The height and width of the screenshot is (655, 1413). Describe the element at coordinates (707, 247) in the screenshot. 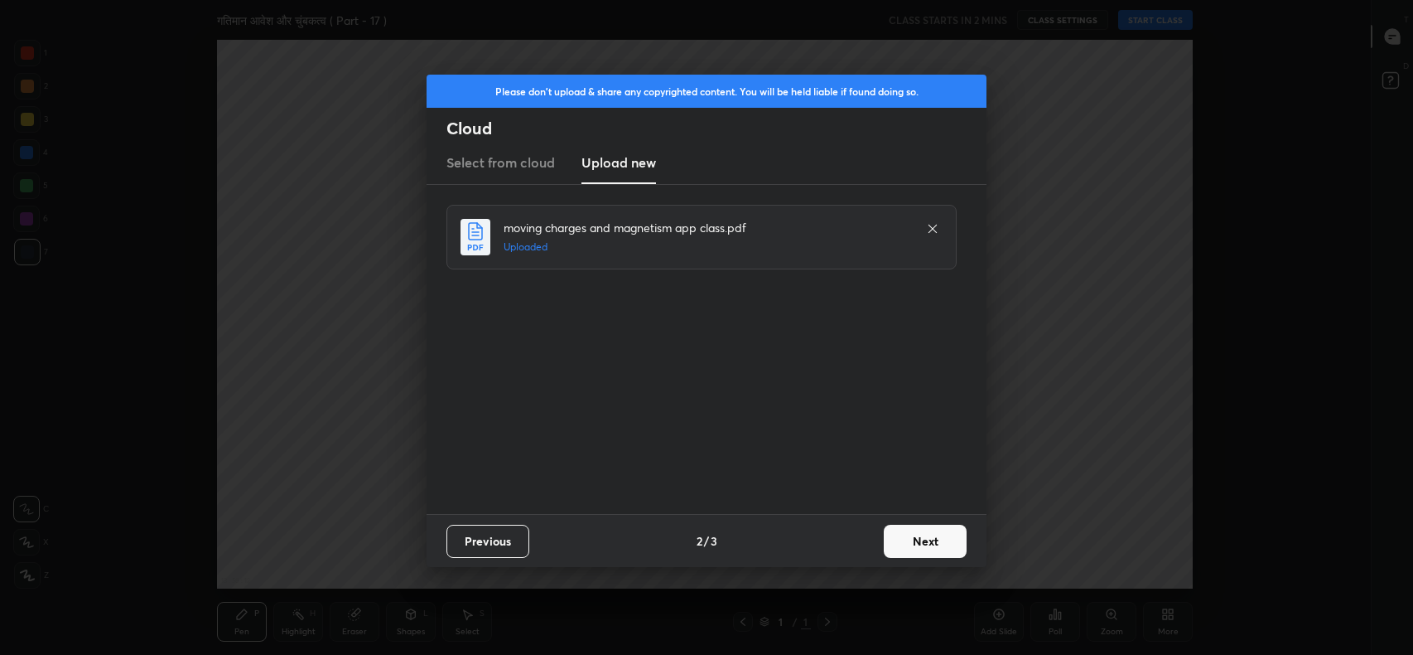

I see `h5: Uploaded` at that location.